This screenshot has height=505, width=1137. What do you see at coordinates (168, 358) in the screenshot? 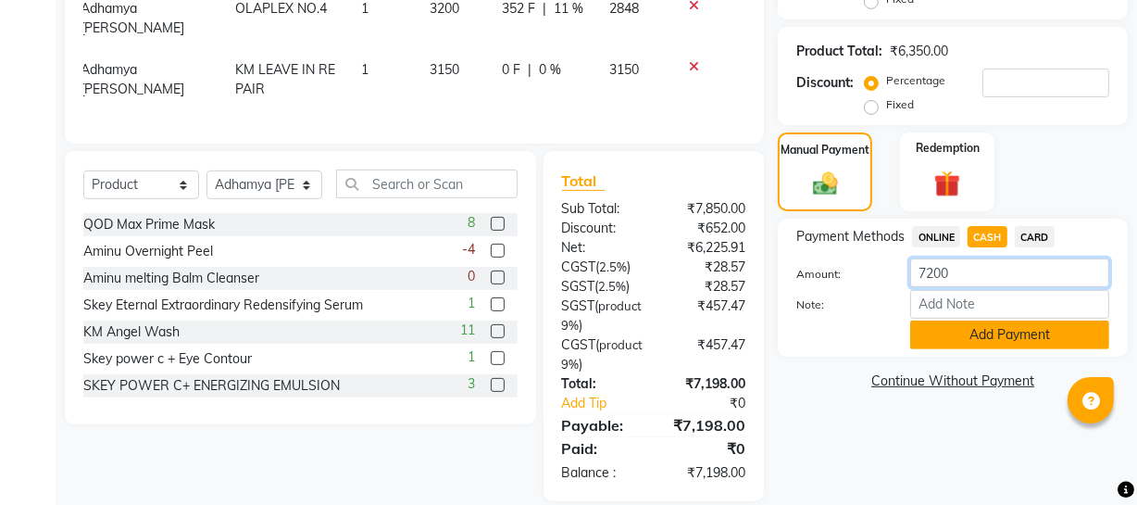
I see `div: Skey power c + Eye Contour` at bounding box center [168, 358].